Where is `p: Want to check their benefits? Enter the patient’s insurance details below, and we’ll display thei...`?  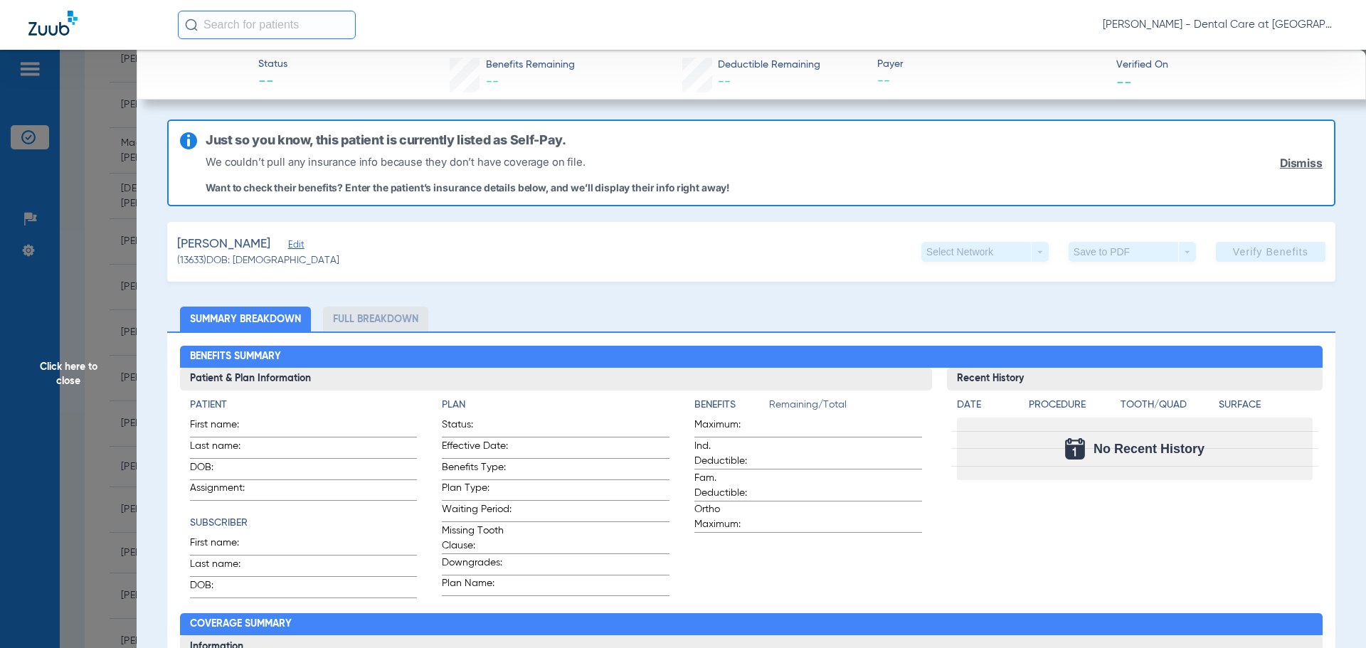 p: Want to check their benefits? Enter the patient’s insurance details below, and we’ll display thei... is located at coordinates (467, 187).